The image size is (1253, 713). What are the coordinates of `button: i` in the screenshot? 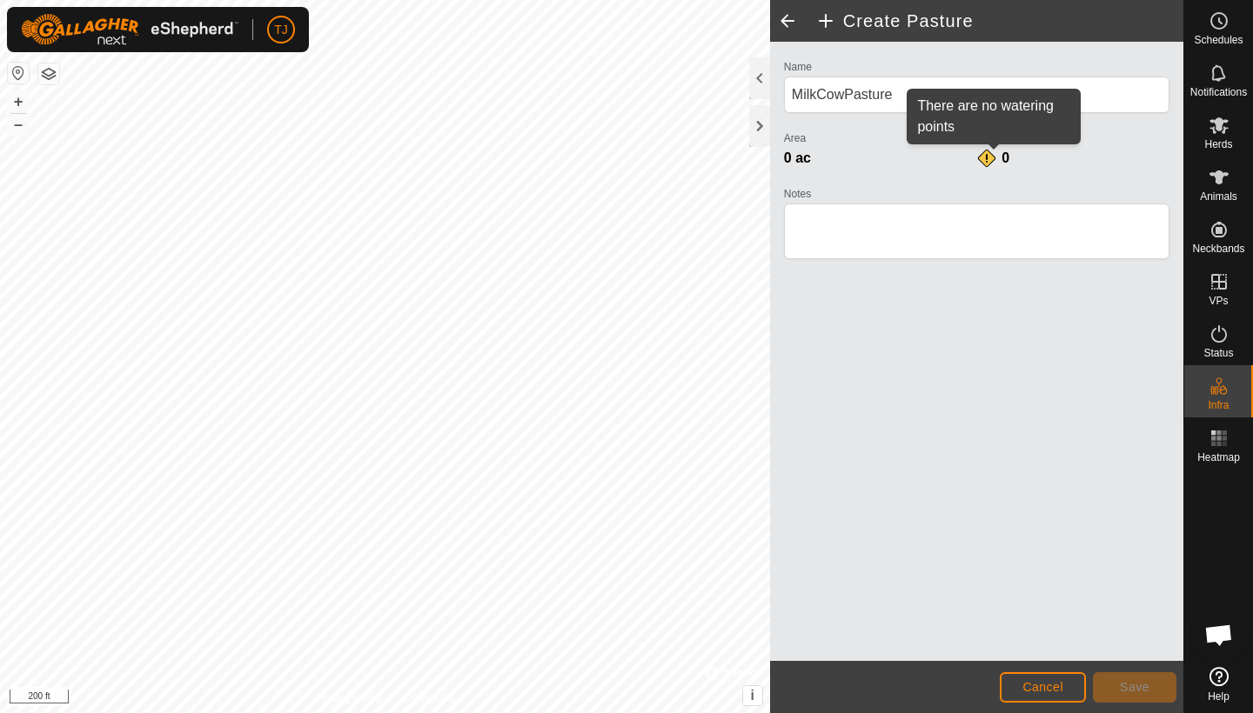 It's located at (752, 696).